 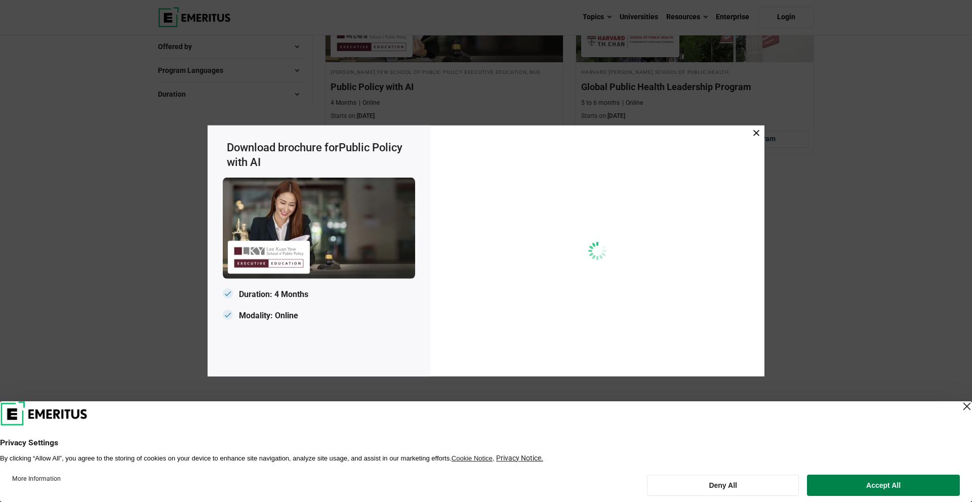 What do you see at coordinates (321, 155) in the screenshot?
I see `h3: Download brochure for` at bounding box center [321, 155].